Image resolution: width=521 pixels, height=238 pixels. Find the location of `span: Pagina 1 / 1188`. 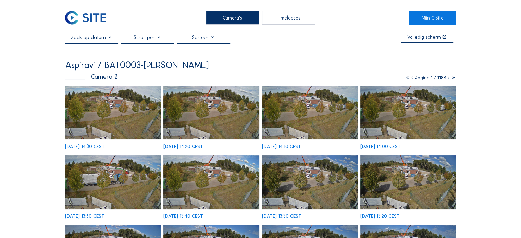

span: Pagina 1 / 1188 is located at coordinates (431, 78).